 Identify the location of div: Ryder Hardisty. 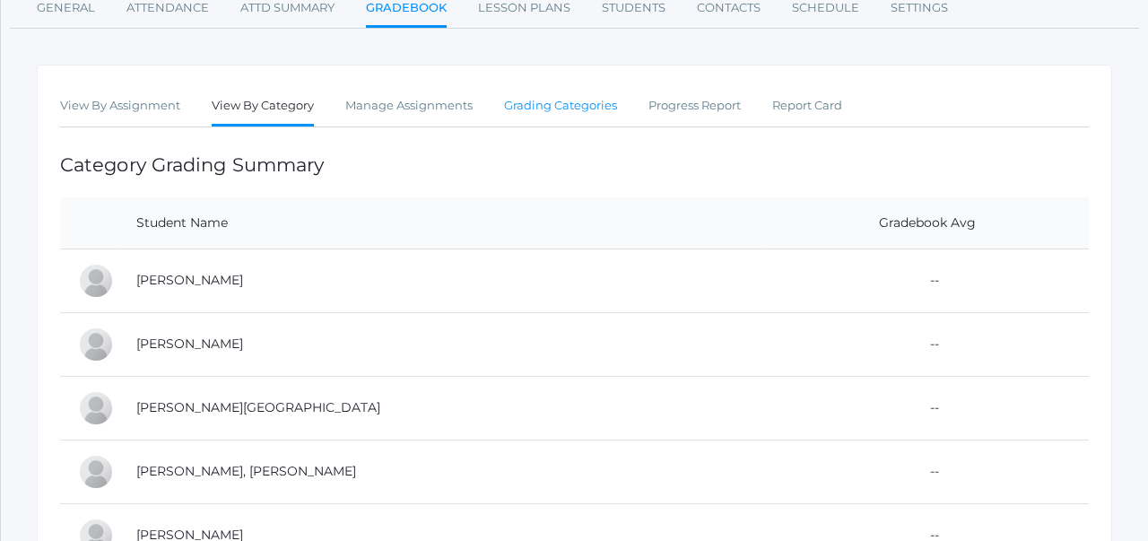
(96, 472).